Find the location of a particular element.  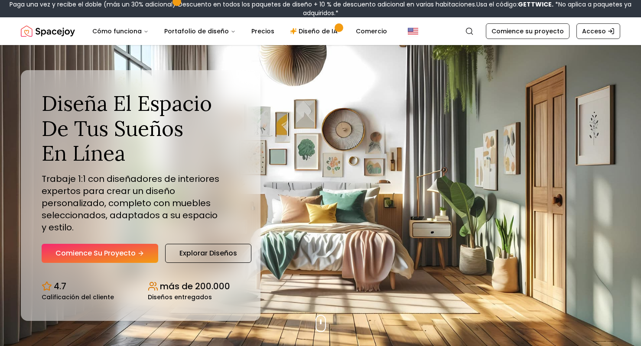

a: Diseño de IA is located at coordinates (315, 31).